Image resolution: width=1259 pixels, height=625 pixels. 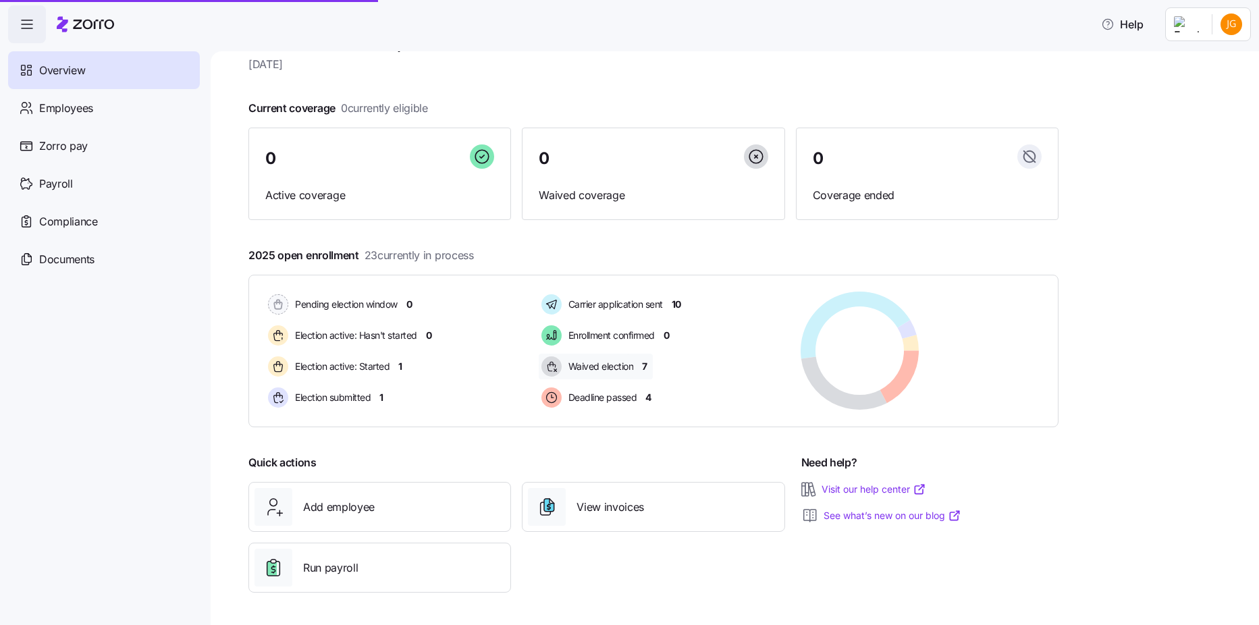 I want to click on span: Election active: Hasn't started, so click(x=354, y=335).